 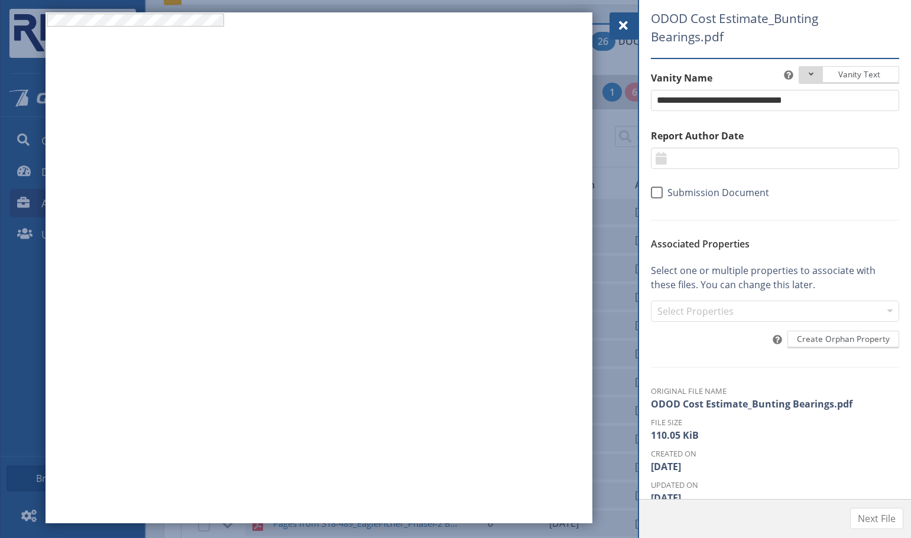 What do you see at coordinates (775, 136) in the screenshot?
I see `label: Report Author Date` at bounding box center [775, 136].